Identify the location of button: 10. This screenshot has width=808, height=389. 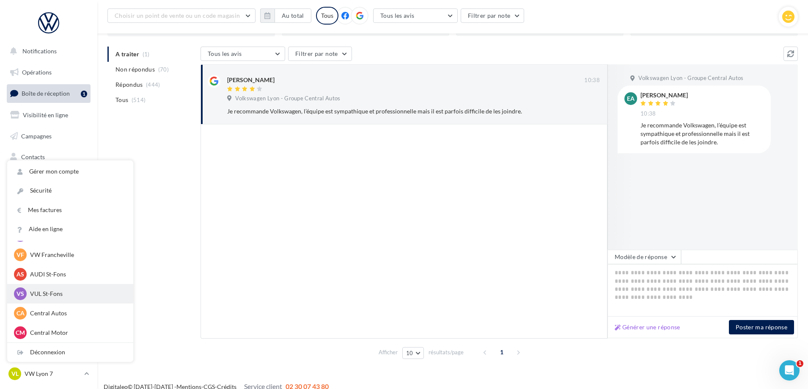
(413, 353).